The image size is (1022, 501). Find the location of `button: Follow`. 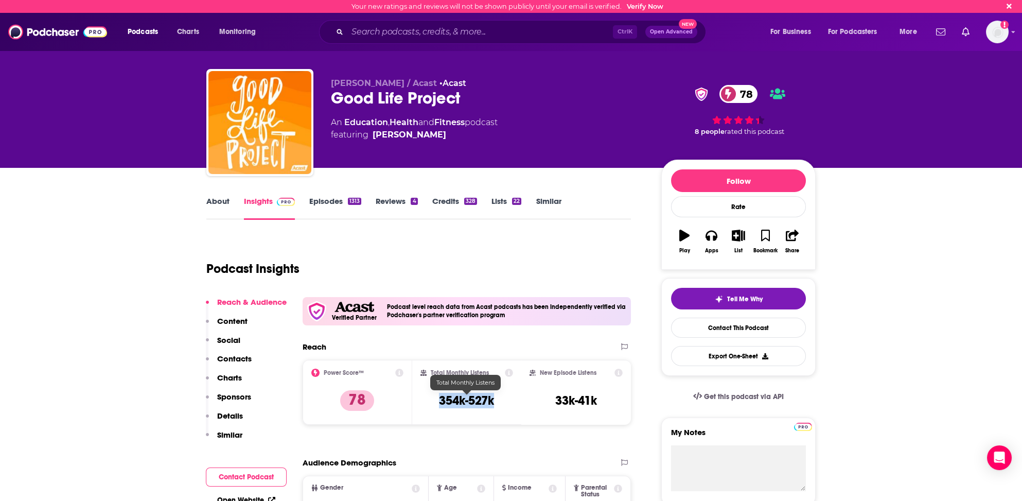

button: Follow is located at coordinates (738, 181).